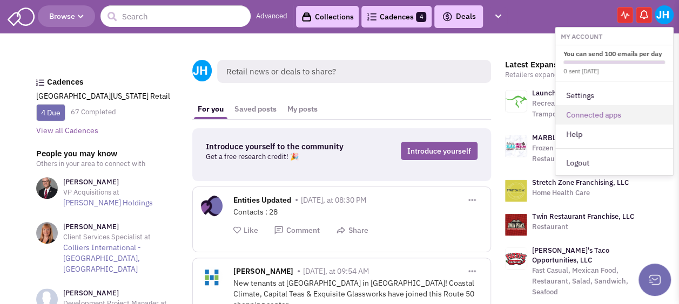  I want to click on span: Retail news or deals to share?, so click(354, 71).